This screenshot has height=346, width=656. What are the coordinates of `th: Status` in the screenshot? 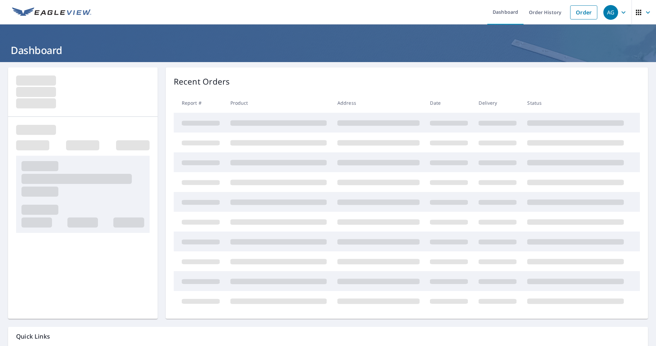 It's located at (575, 103).